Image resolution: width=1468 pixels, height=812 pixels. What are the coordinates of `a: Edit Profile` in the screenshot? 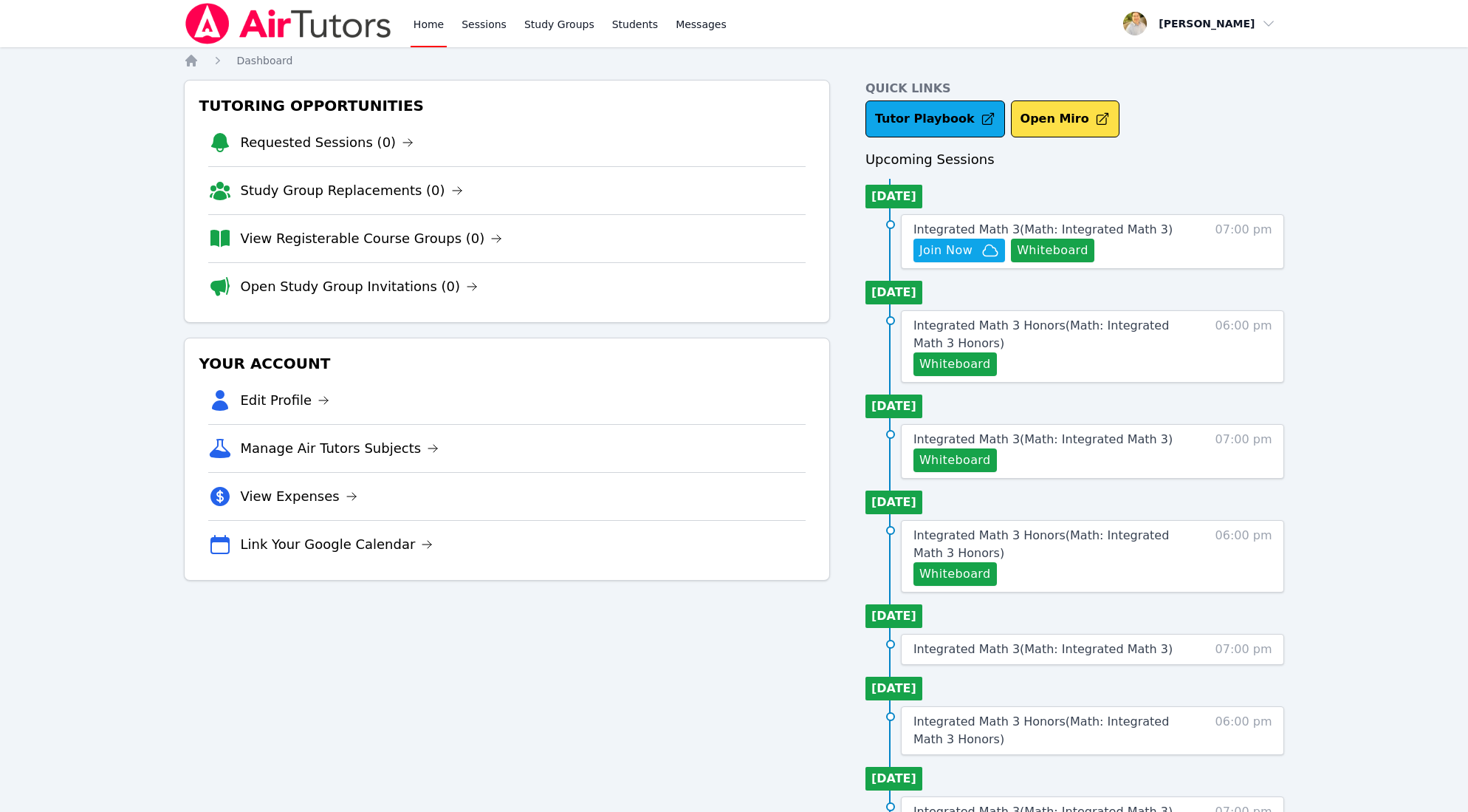 It's located at (285, 400).